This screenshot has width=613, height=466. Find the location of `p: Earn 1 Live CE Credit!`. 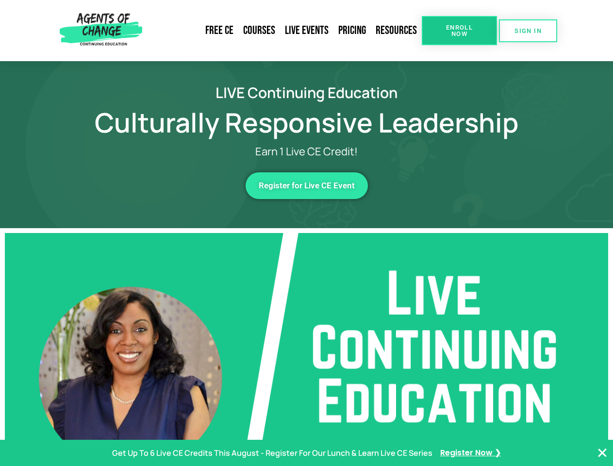

p: Earn 1 Live CE Credit! is located at coordinates (307, 152).